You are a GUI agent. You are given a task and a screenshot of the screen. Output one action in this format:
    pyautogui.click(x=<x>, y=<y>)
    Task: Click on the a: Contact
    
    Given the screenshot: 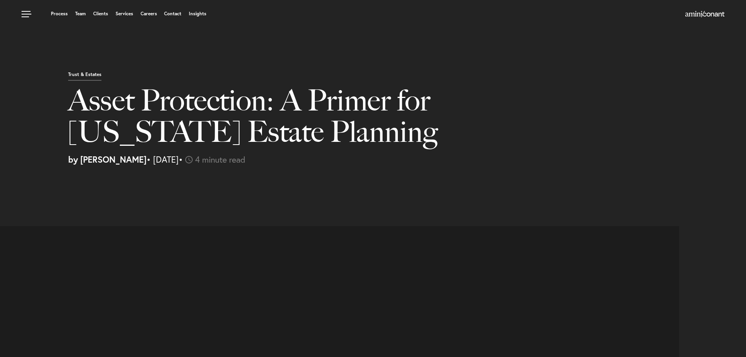 What is the action you would take?
    pyautogui.click(x=173, y=14)
    